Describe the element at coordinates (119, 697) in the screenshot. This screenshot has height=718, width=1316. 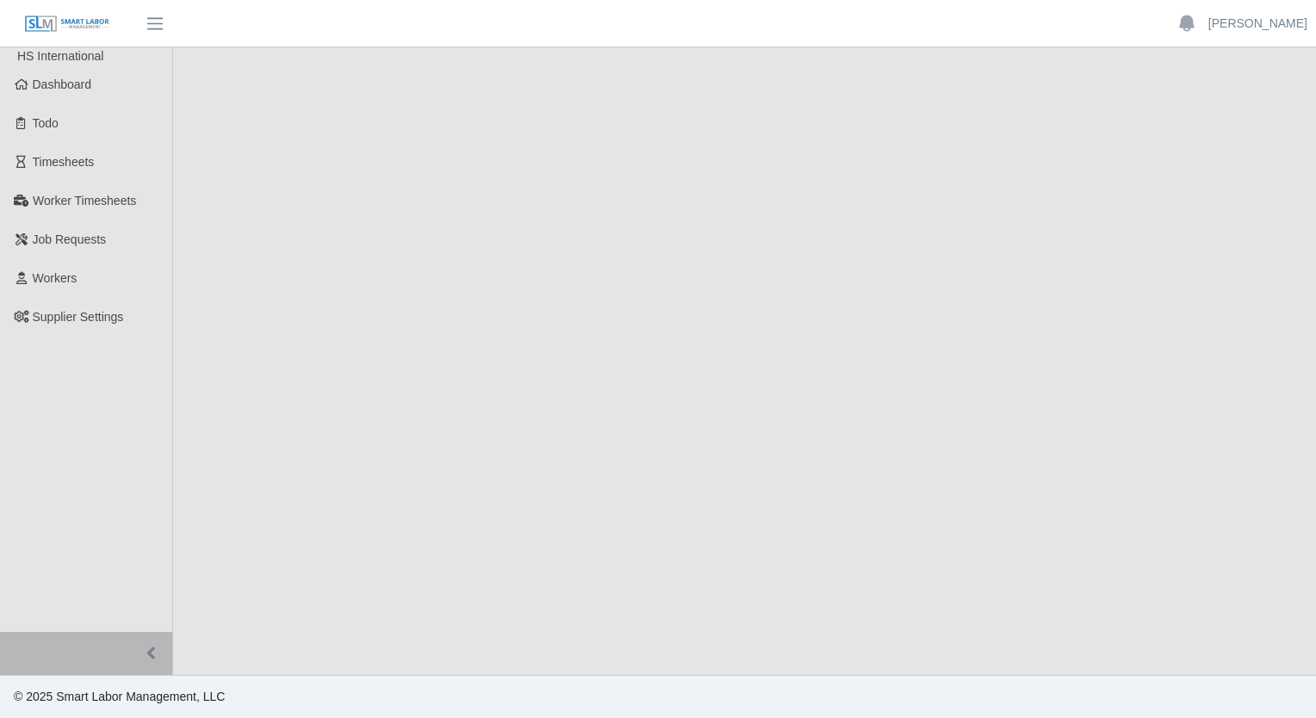
I see `span: © 2025 Smart Labor Management, LLC` at that location.